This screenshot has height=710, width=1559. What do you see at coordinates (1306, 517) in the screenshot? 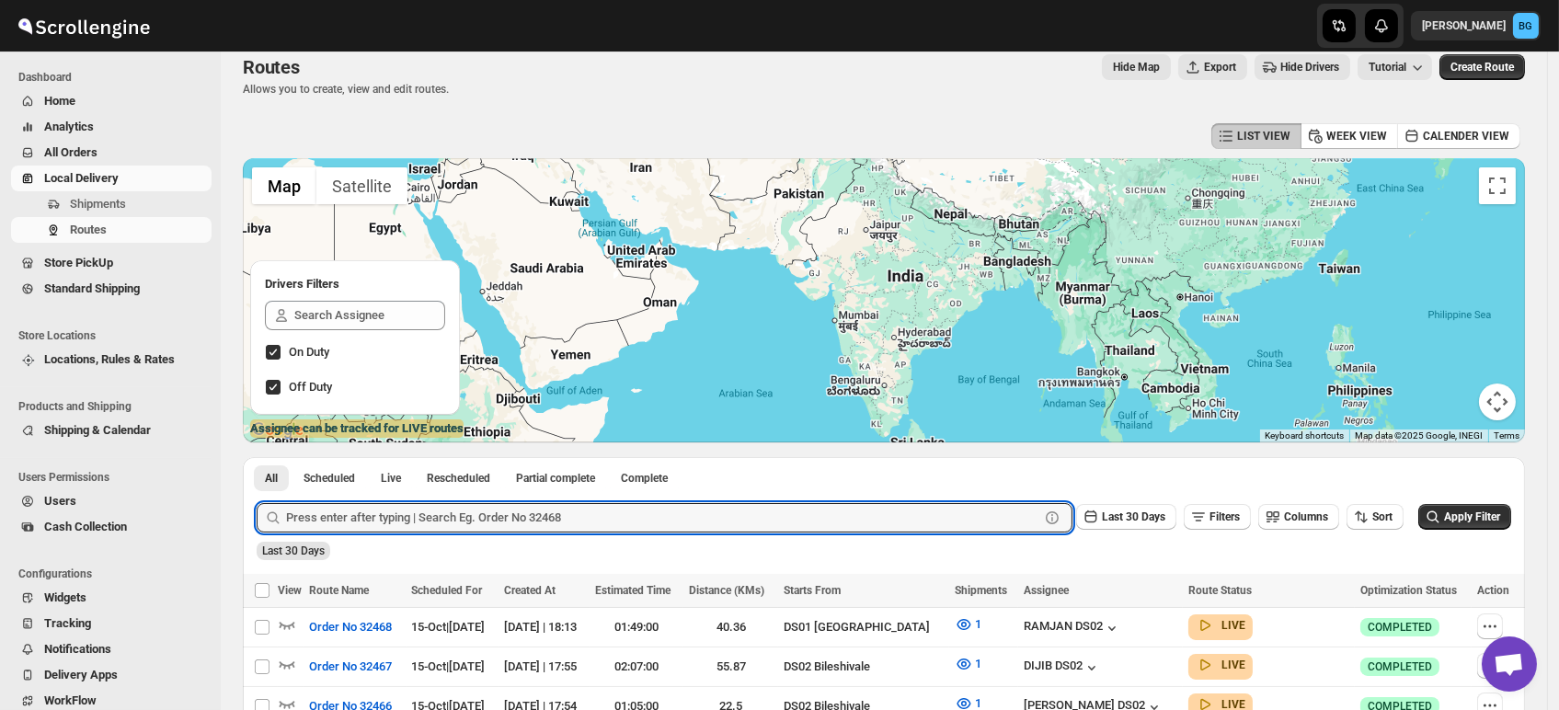
I see `span: Columns` at bounding box center [1306, 517].